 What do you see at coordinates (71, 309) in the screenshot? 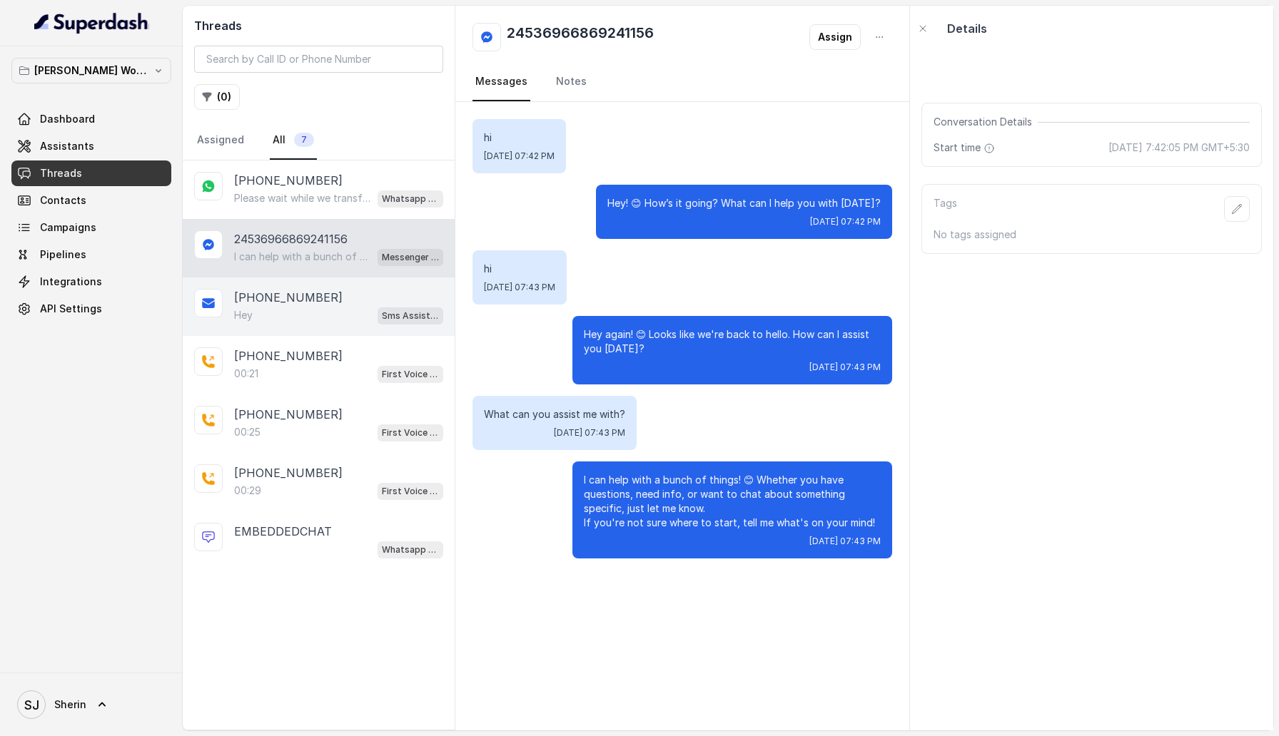
I see `span: API Settings` at bounding box center [71, 309].